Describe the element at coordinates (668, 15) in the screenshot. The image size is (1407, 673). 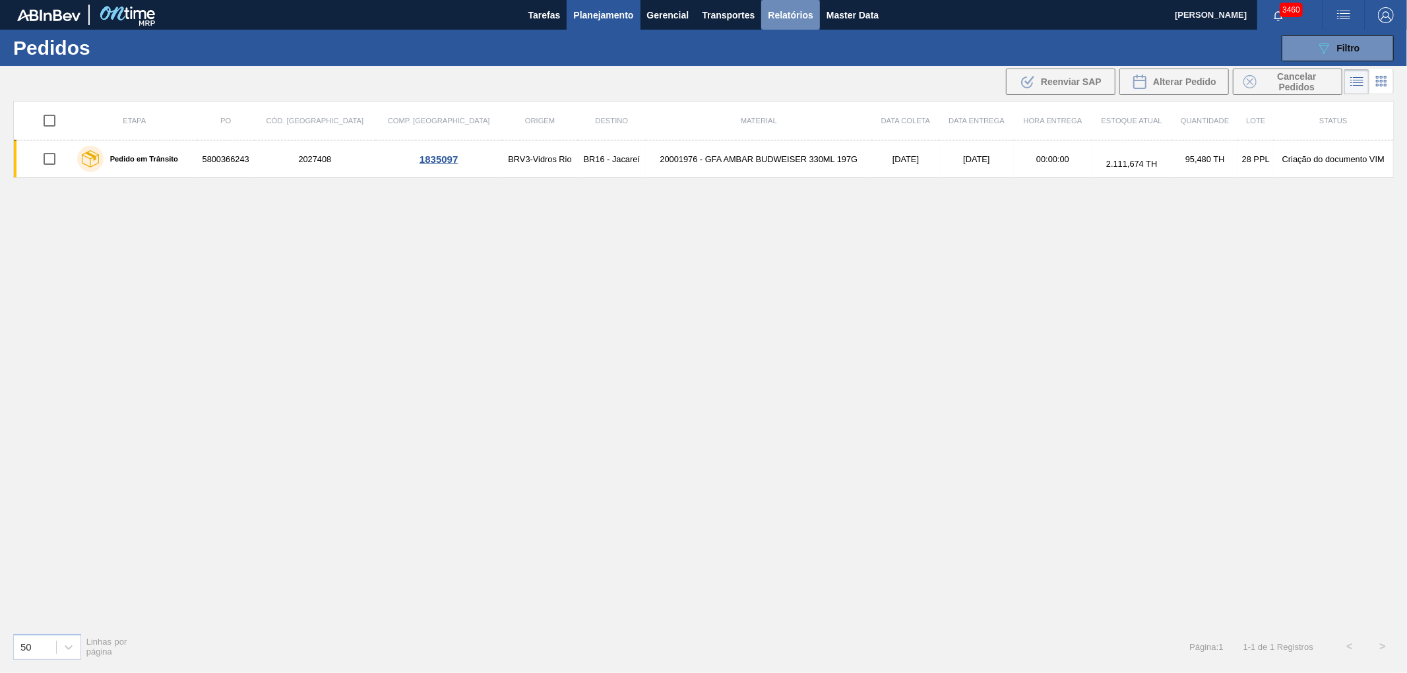
I see `span: Gerencial` at that location.